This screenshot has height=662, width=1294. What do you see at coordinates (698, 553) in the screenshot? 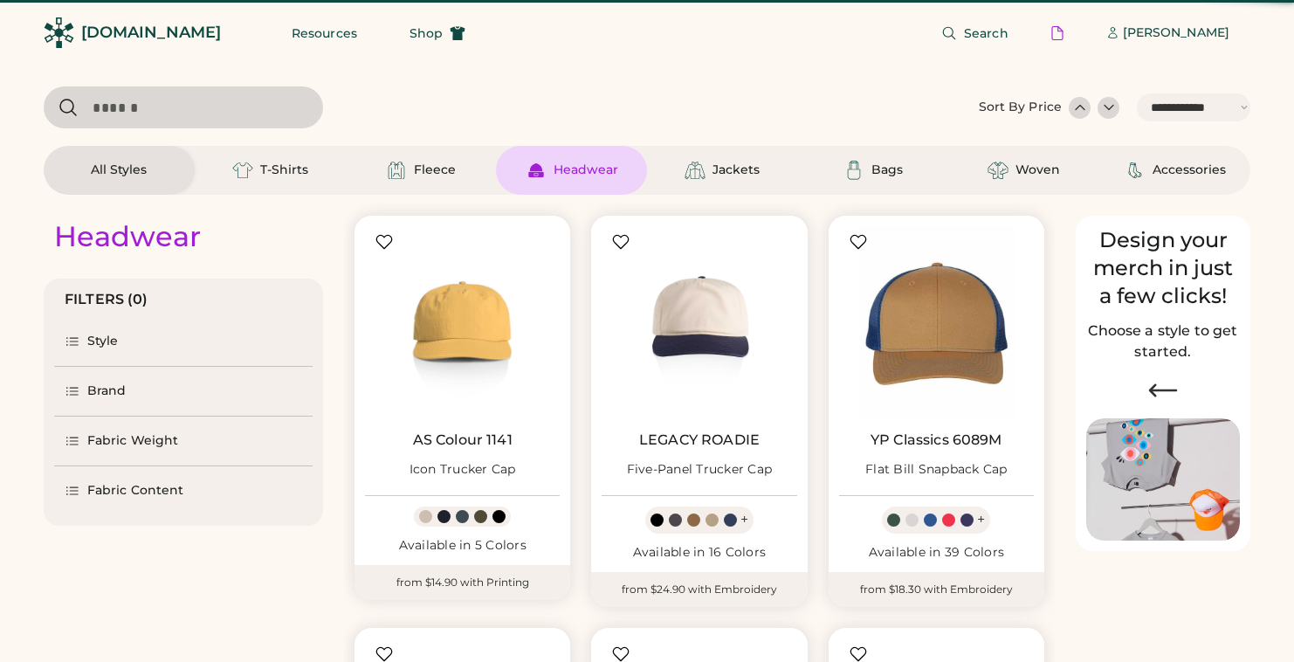
I see `div: Available in 16 Colors` at bounding box center [698, 553].